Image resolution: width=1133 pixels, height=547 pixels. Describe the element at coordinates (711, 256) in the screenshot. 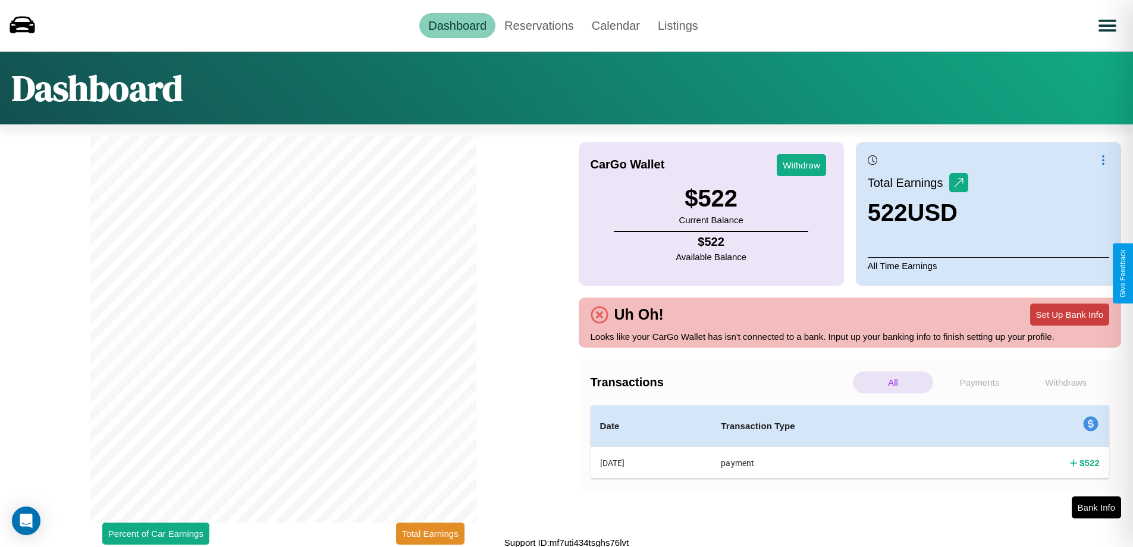

I see `p: Available Balance` at that location.